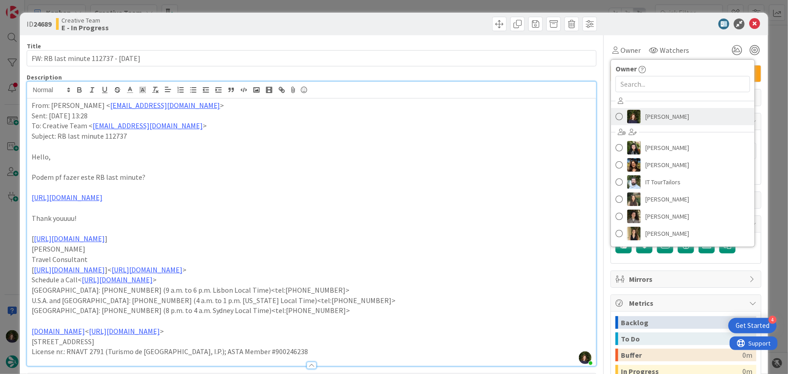  I want to click on b: 24689, so click(42, 24).